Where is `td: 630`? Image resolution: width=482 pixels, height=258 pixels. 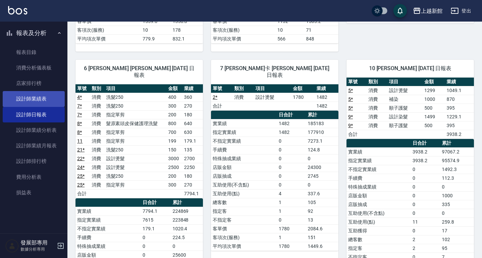 td: 630 is located at coordinates (192, 132).